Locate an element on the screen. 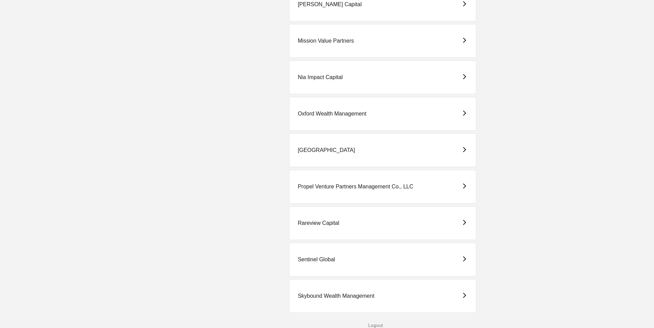 This screenshot has height=328, width=654. span: Pylon is located at coordinates (76, 40).